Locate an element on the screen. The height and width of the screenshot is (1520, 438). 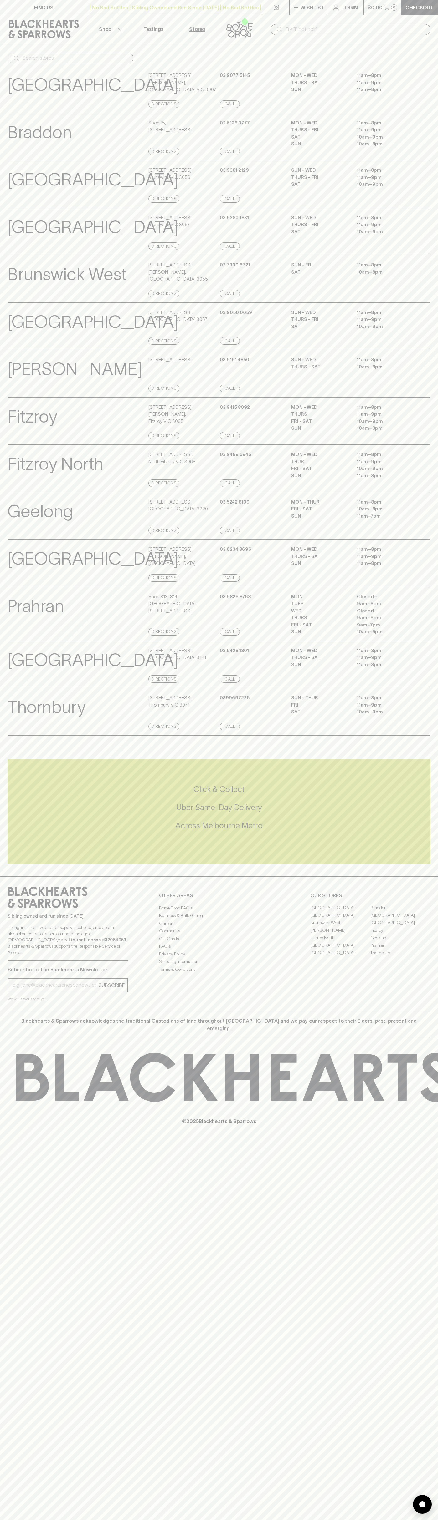
input: Try "Pinot noir" is located at coordinates (355, 29).